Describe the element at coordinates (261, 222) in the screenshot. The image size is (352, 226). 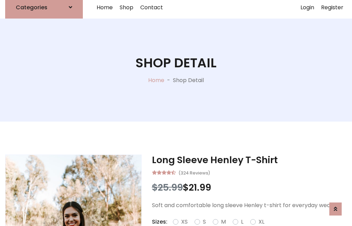
I see `label: XL` at that location.